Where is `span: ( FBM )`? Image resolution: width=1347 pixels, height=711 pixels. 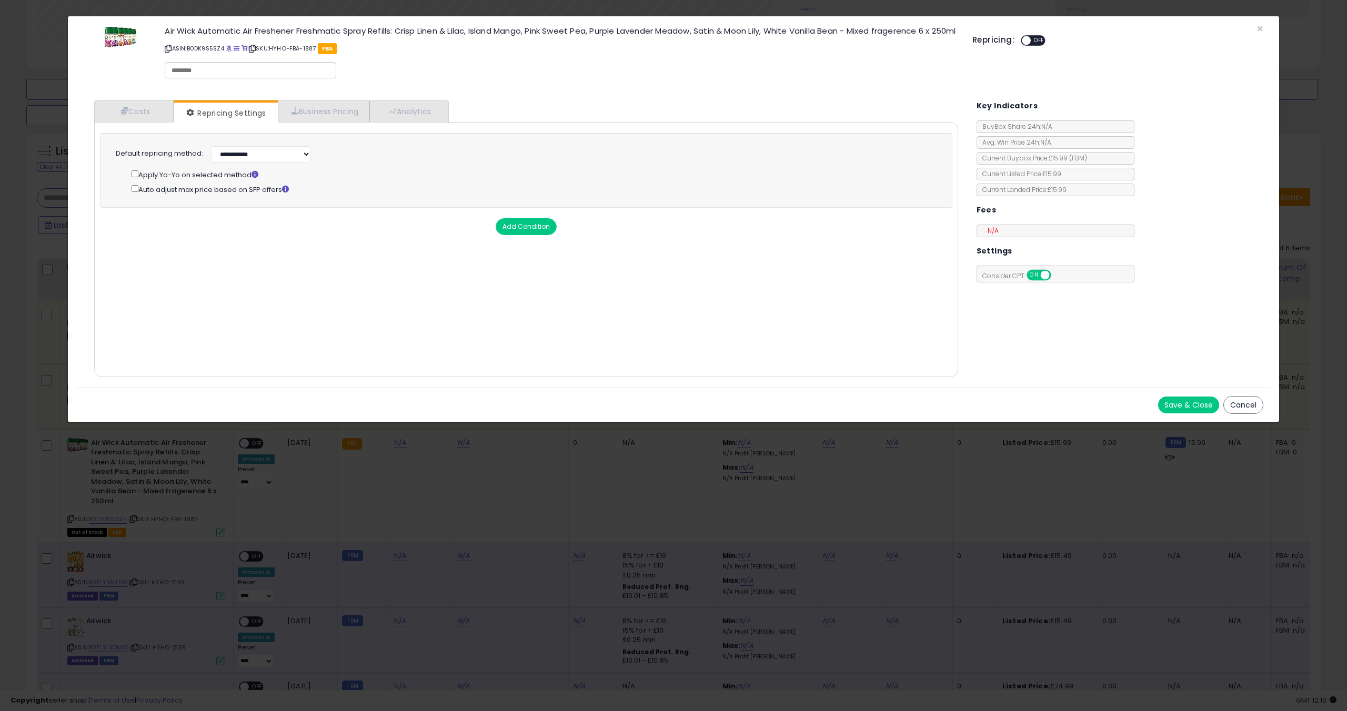
span: ( FBM ) is located at coordinates (1078, 158).